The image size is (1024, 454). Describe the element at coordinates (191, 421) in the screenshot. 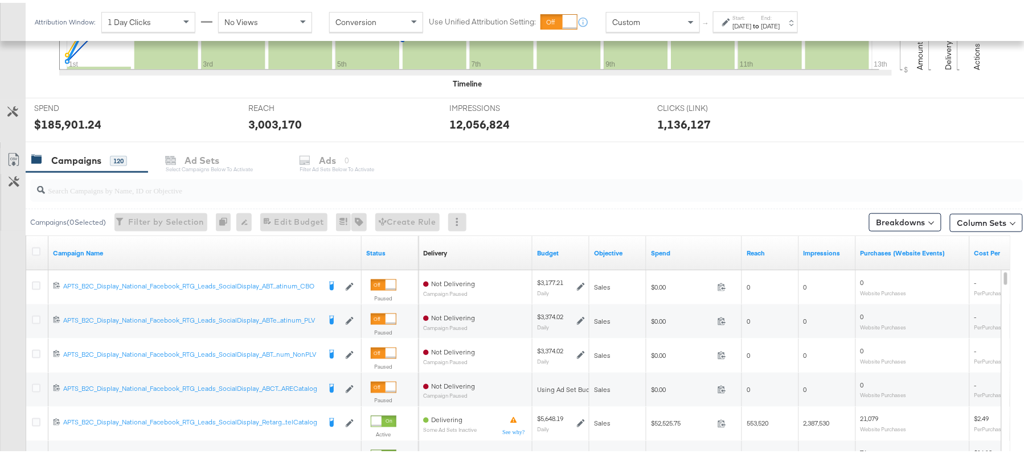

I see `a: APTS_B2C_Display_National_Facebook_RTG_Leads_SocialDisplay_Retarg...telCatalog` at that location.